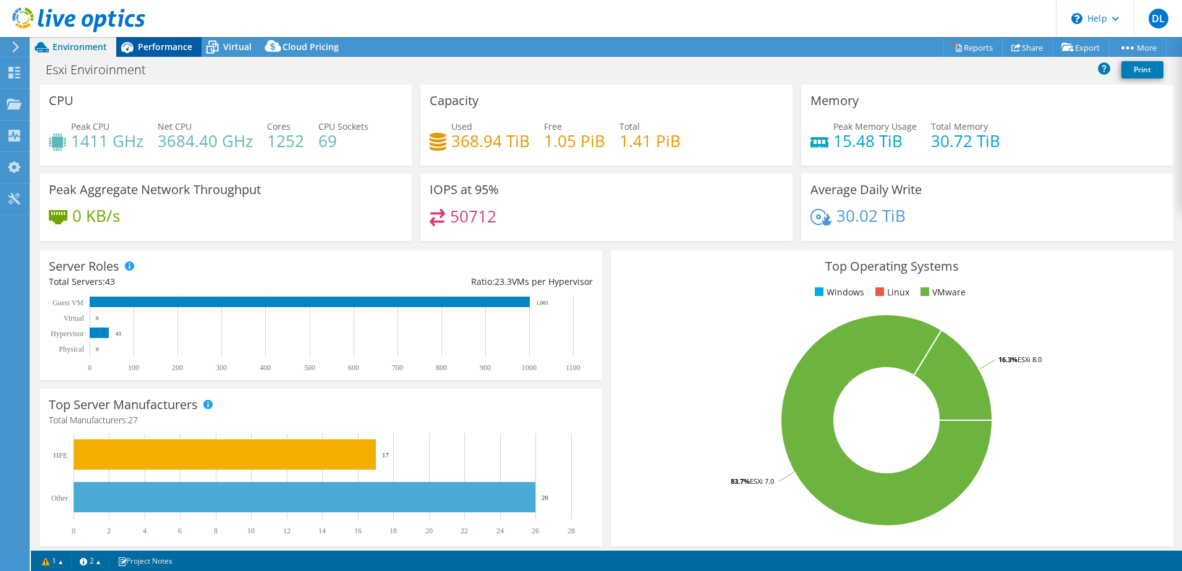 This screenshot has width=1182, height=571. What do you see at coordinates (960, 126) in the screenshot?
I see `span: Total Memory` at bounding box center [960, 126].